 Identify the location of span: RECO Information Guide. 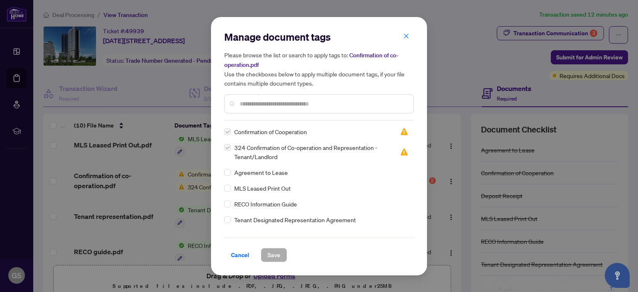
(266, 204).